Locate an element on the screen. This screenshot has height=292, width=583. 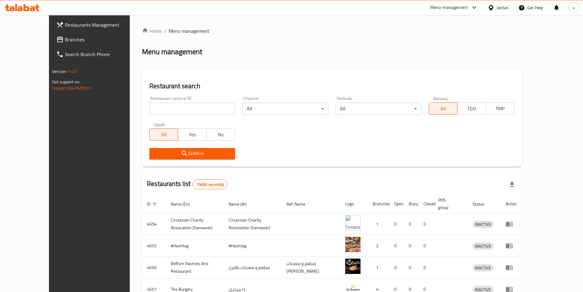
span: 1.0.0 is located at coordinates (73, 71).